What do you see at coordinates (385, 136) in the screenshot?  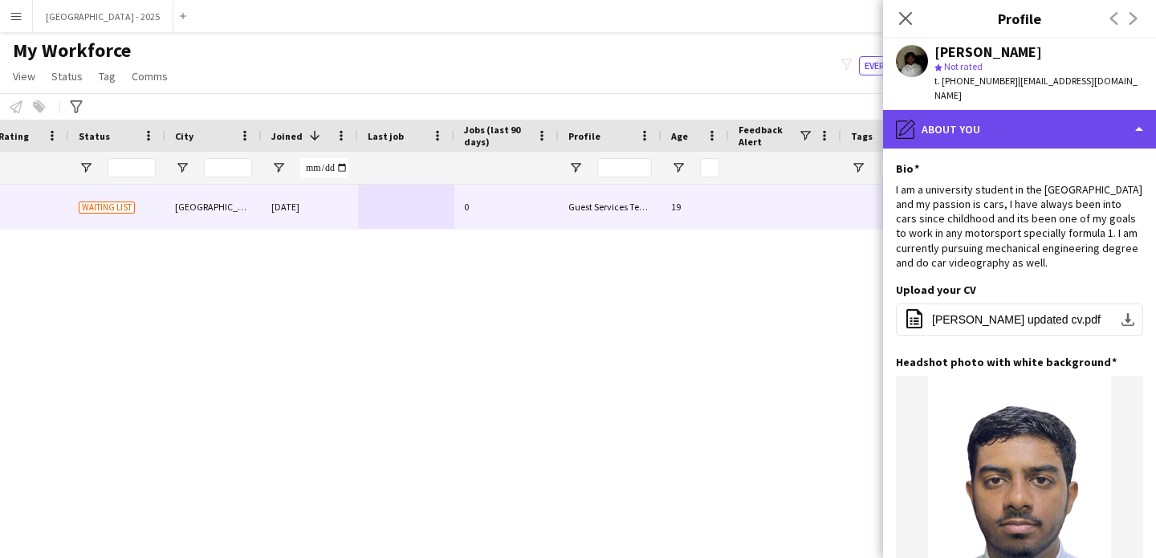 I see `span: Last job` at bounding box center [385, 136].